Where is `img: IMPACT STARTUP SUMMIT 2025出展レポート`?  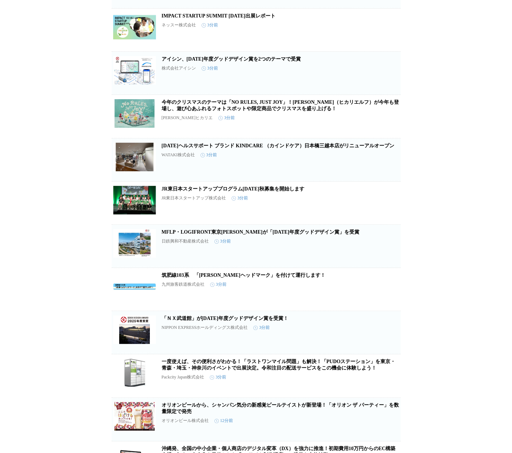
img: IMPACT STARTUP SUMMIT 2025出展レポート is located at coordinates (135, 27).